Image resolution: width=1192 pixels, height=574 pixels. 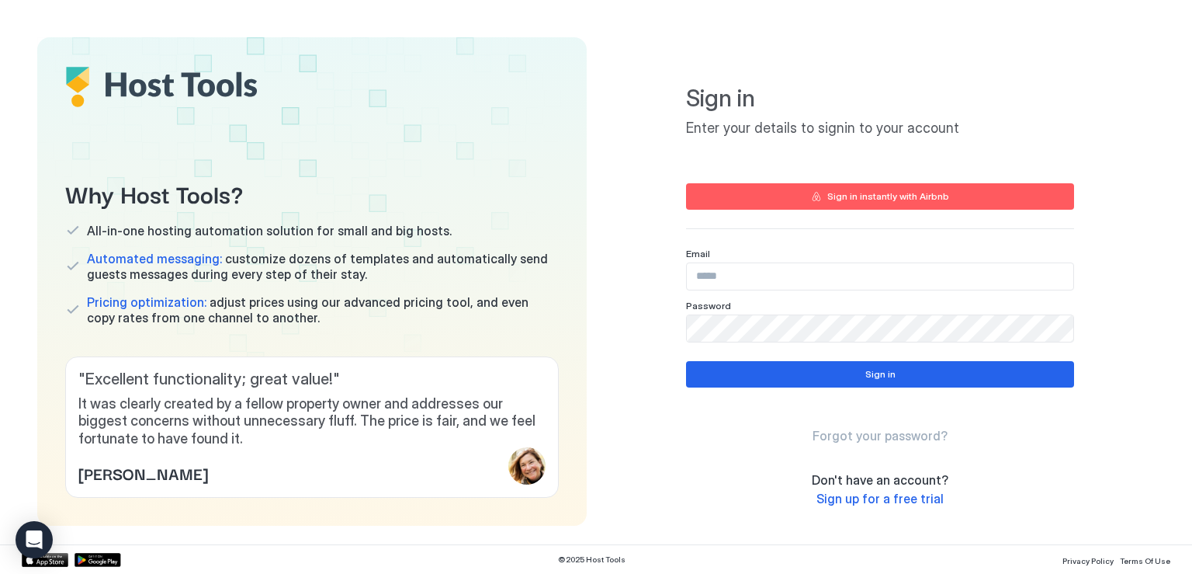 I want to click on span: Don't have an account?, so click(x=880, y=480).